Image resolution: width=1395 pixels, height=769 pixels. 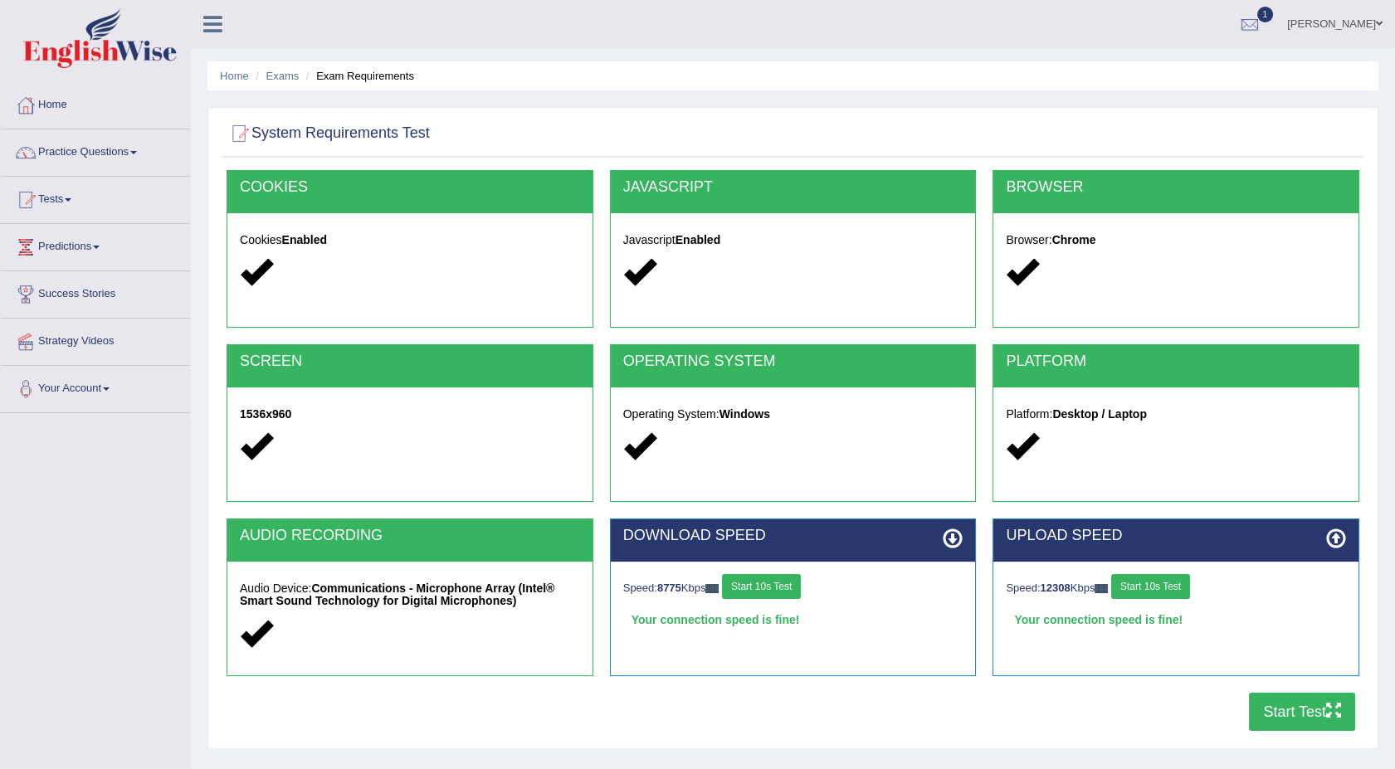 What do you see at coordinates (95, 339) in the screenshot?
I see `a: Strategy Videos` at bounding box center [95, 339].